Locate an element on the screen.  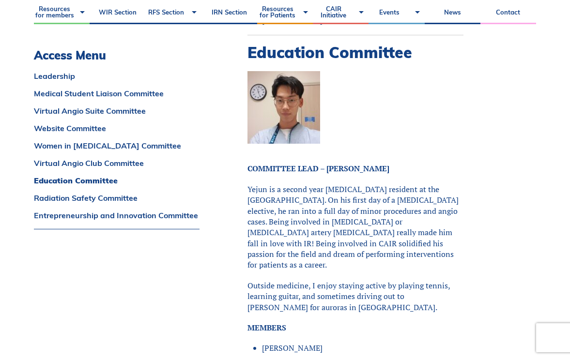
a: Virtual Angio Suite Committee is located at coordinates (117, 111).